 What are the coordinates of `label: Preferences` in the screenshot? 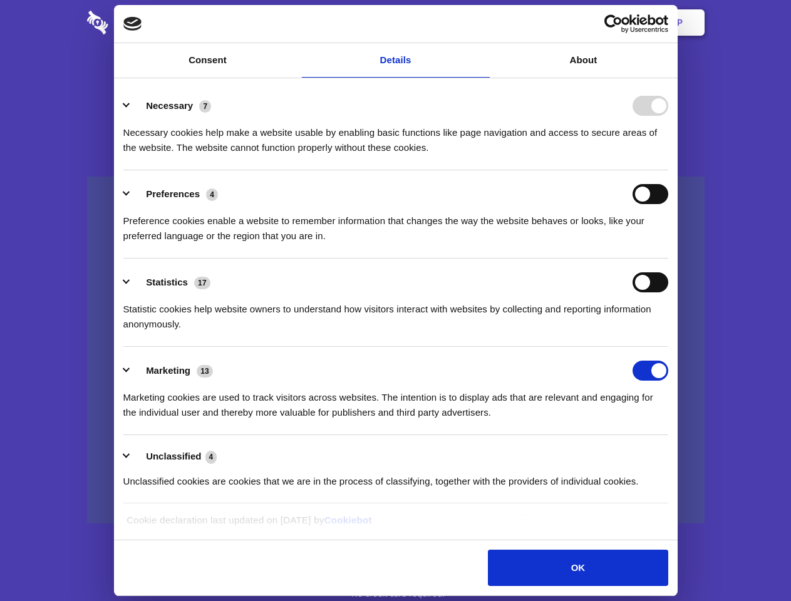 It's located at (173, 194).